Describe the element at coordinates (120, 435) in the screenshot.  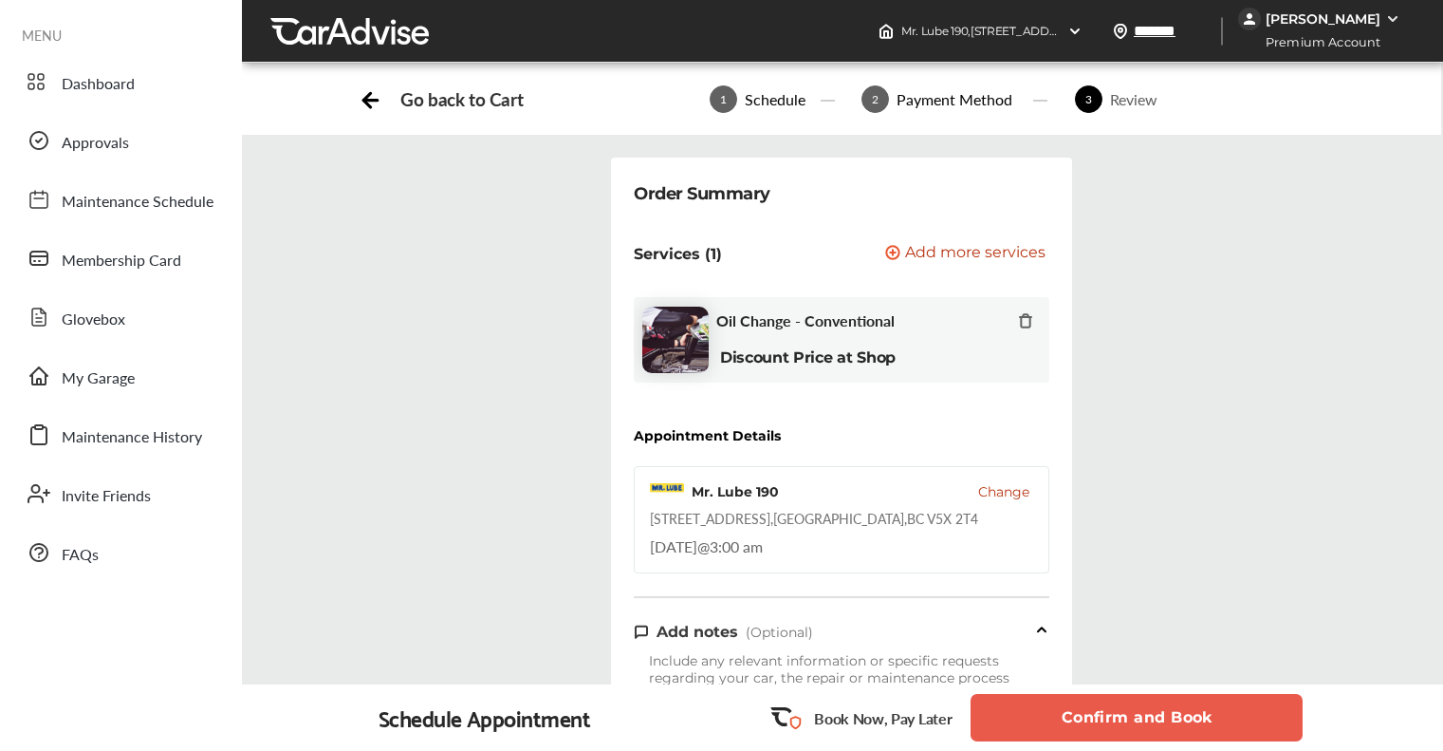
I see `a: Maintenance History` at that location.